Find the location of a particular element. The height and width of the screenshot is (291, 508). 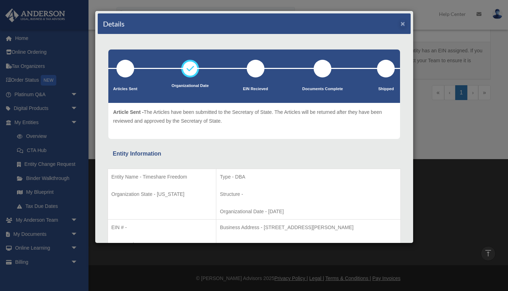

div: Entity Information is located at coordinates (254, 154).